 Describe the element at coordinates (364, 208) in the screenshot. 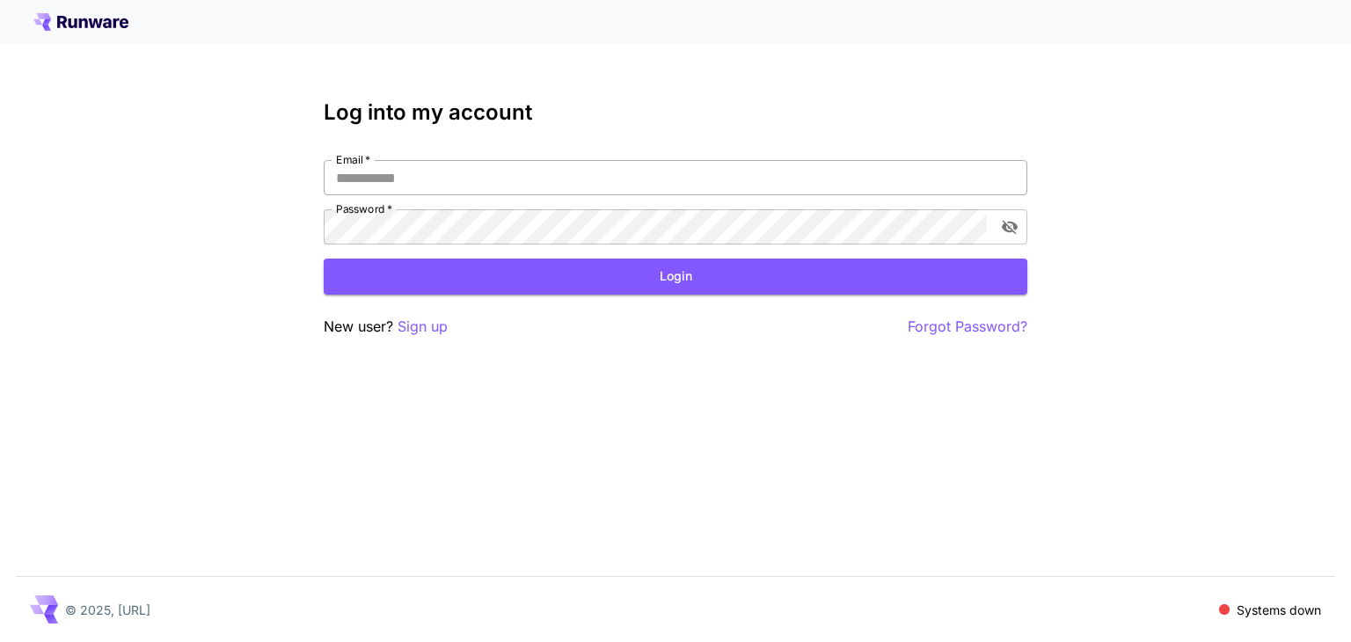

I see `label: Password` at that location.